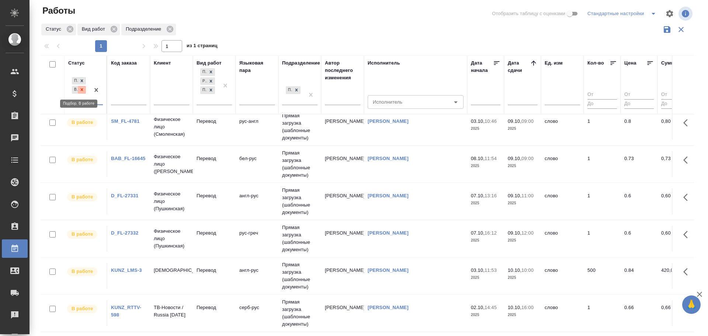 This screenshot has width=708, height=336. What do you see at coordinates (128, 158) in the screenshot?
I see `a: BAB_FL-16645` at bounding box center [128, 158].